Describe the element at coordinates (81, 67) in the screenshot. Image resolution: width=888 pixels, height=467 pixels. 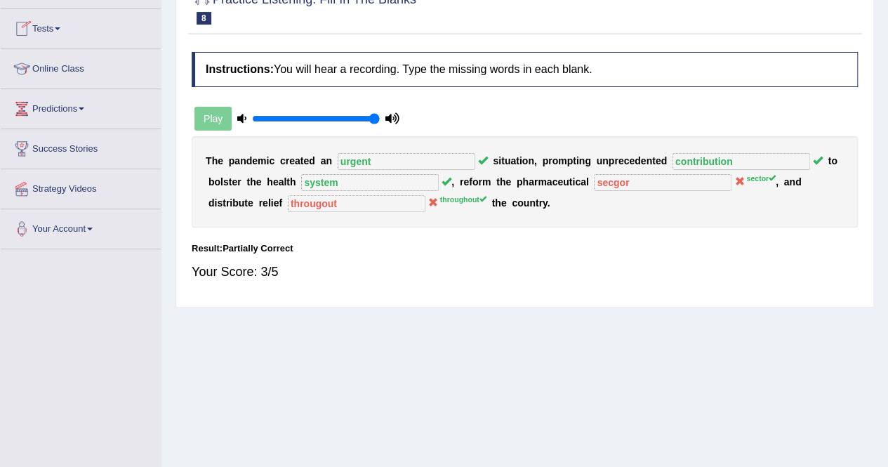
I see `a: Online Class` at that location.